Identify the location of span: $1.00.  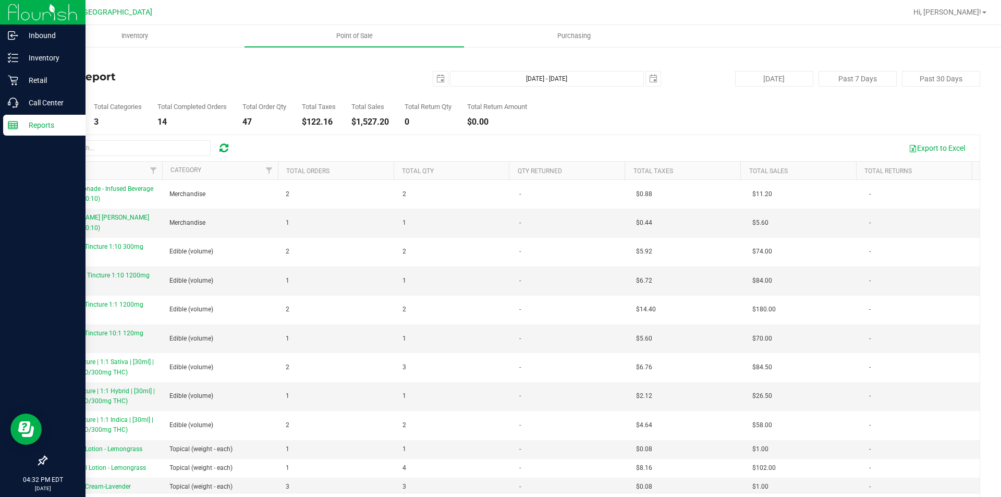
(760, 449).